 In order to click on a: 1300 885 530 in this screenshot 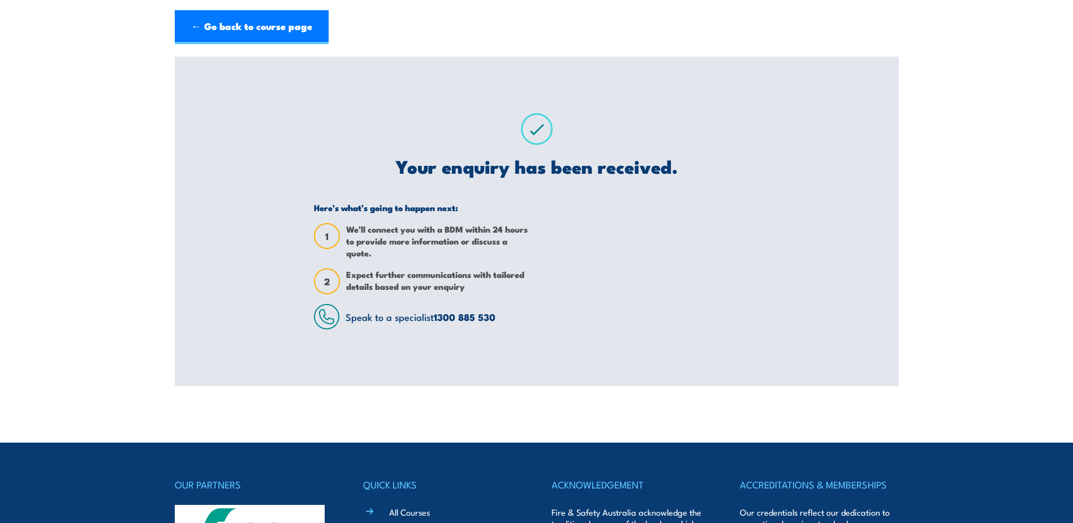, I will do `click(464, 317)`.